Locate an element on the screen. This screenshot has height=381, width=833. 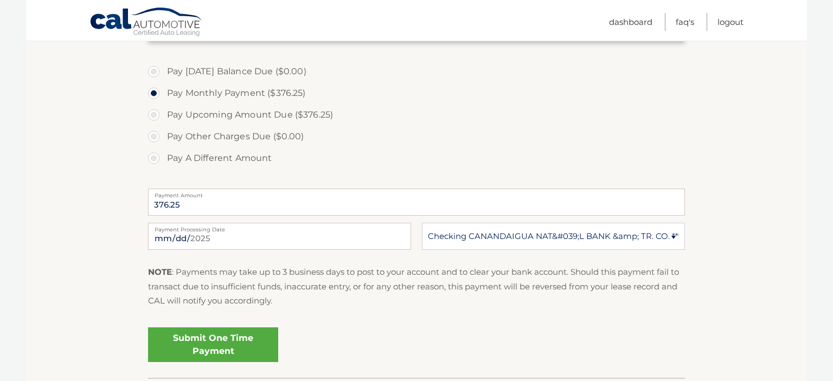
input: Payment Date is located at coordinates (279, 236).